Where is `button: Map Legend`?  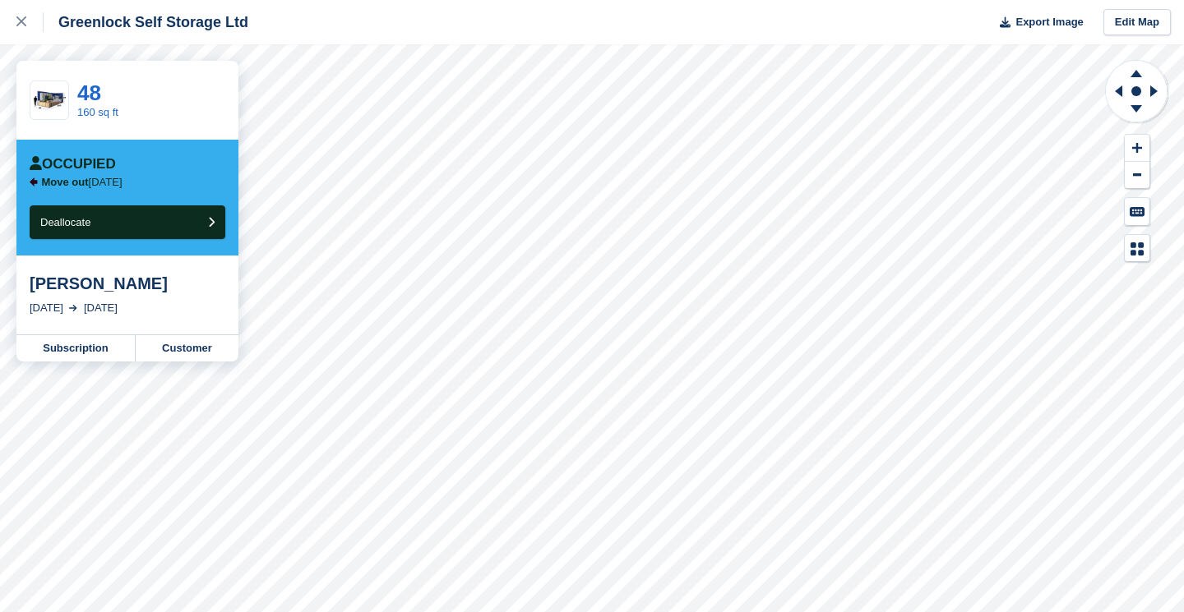
button: Map Legend is located at coordinates (1137, 248).